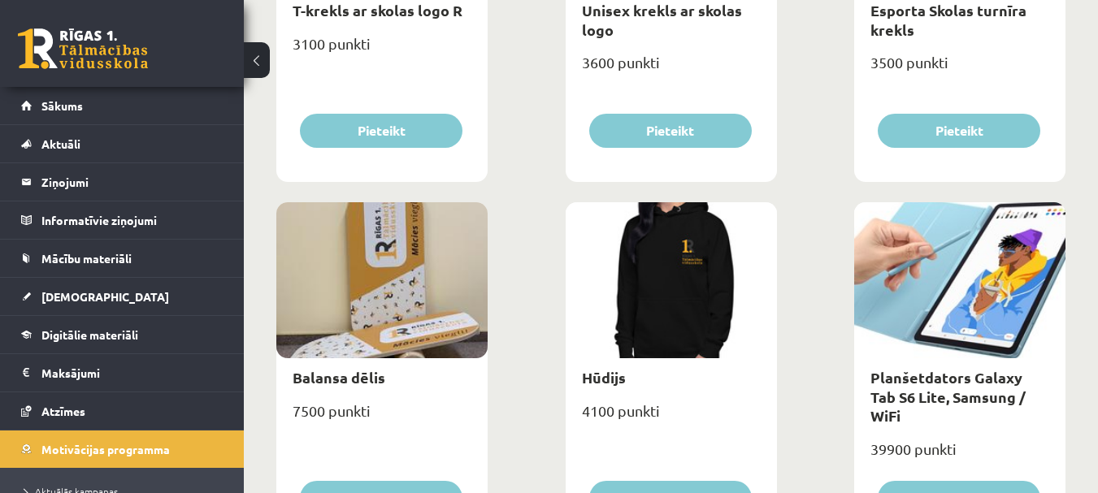 The height and width of the screenshot is (493, 1098). Describe the element at coordinates (960, 456) in the screenshot. I see `div: 39900 punkti` at that location.